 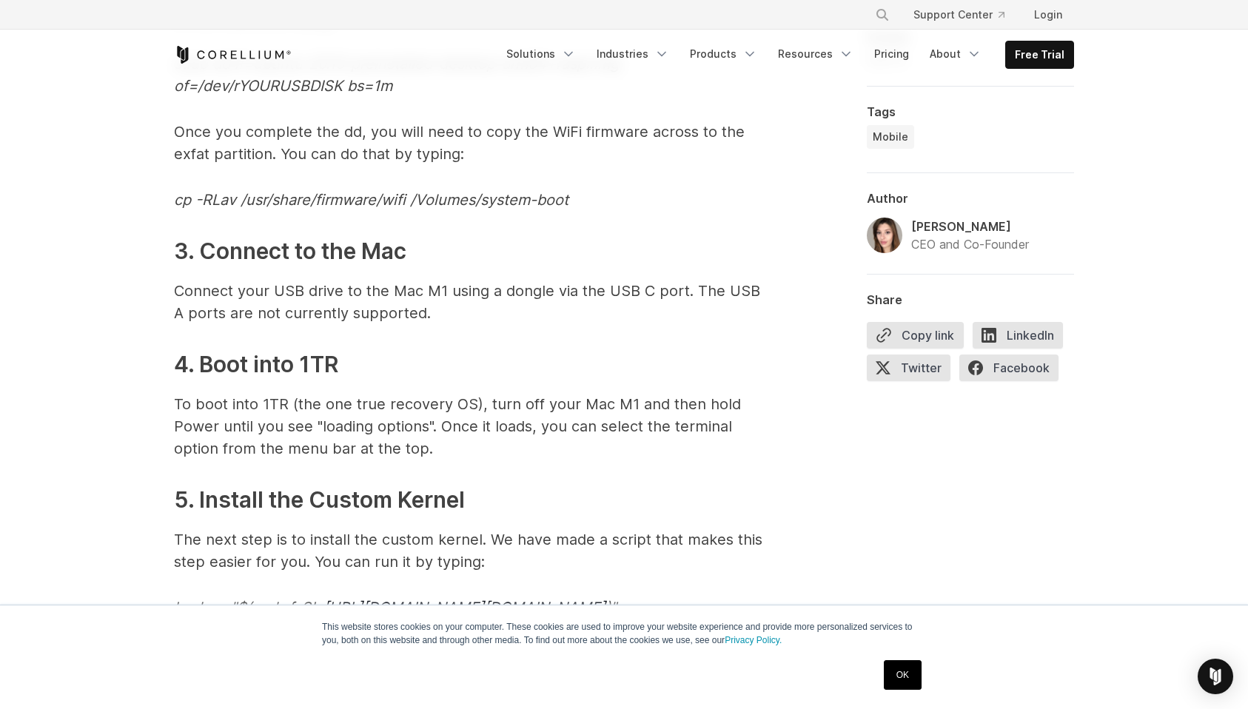 I want to click on a: Free Trial, so click(x=1039, y=55).